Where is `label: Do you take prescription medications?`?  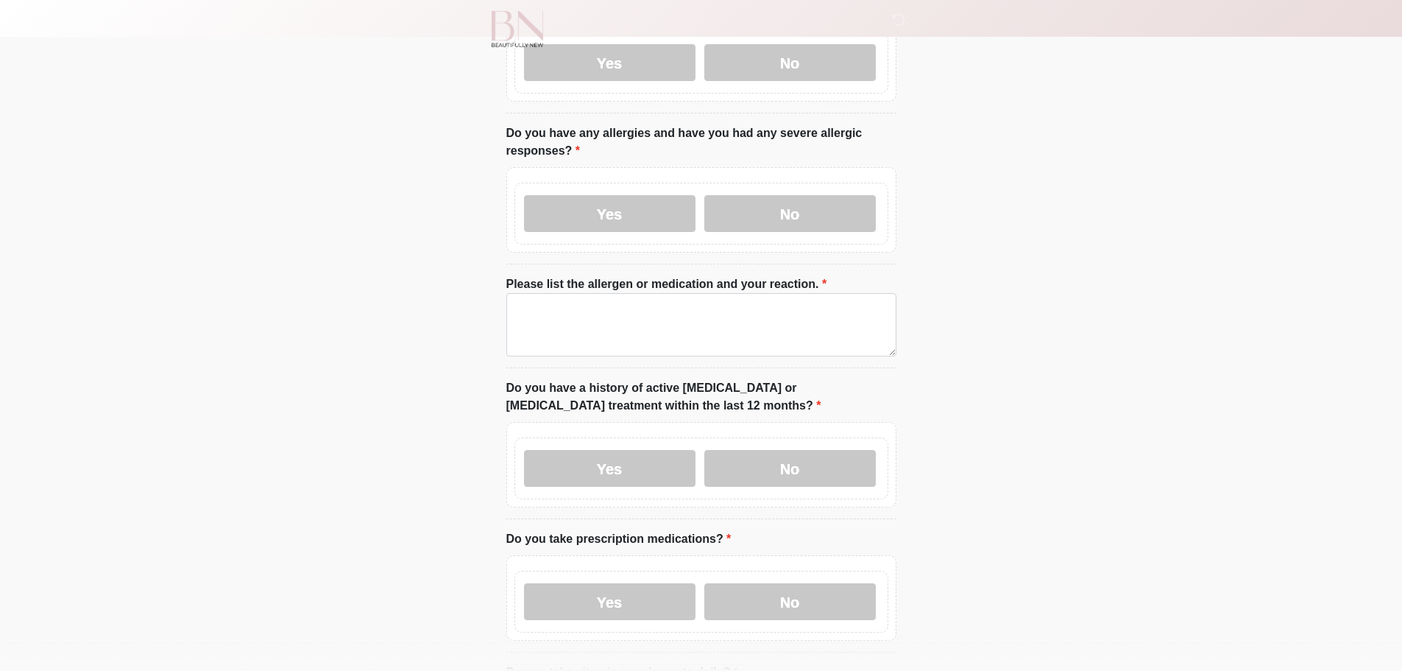 label: Do you take prescription medications? is located at coordinates (619, 539).